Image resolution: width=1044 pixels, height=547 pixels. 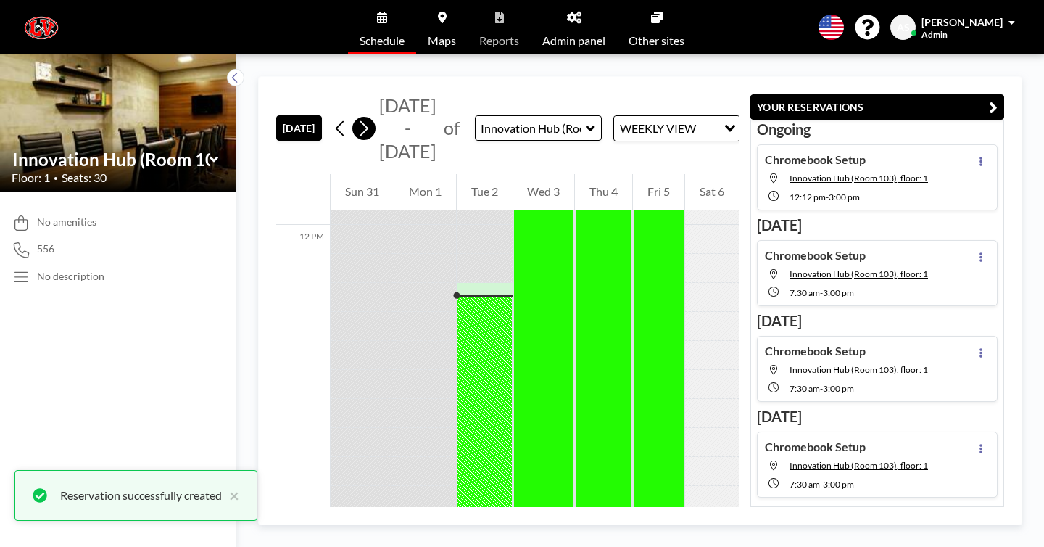 What do you see at coordinates (452, 128) in the screenshot?
I see `span: of` at bounding box center [452, 128].